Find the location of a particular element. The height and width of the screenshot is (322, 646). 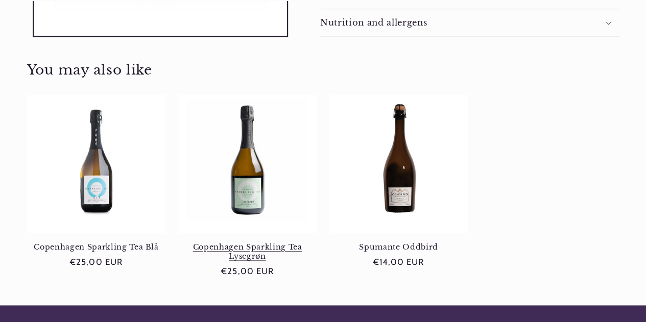

h2: Nutrition and allergens is located at coordinates (373, 22).